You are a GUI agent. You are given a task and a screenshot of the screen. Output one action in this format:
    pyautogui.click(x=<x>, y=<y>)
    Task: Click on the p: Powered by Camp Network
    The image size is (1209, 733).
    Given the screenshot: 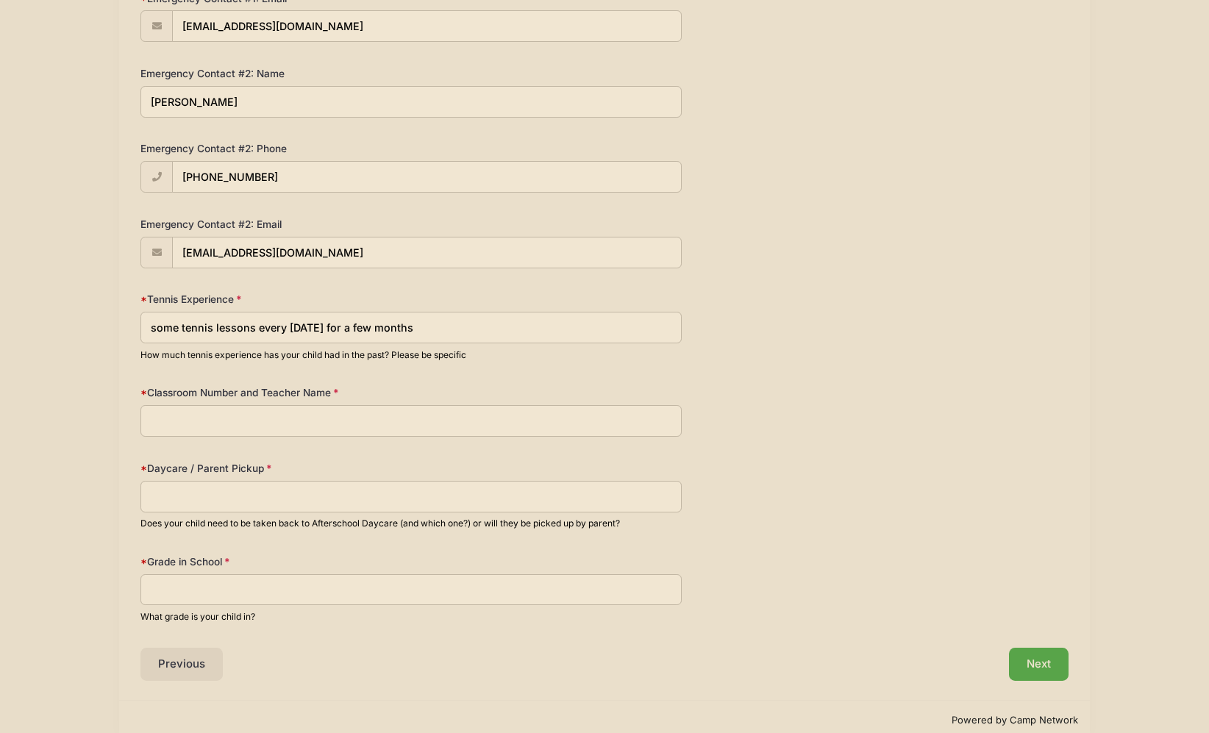 What is the action you would take?
    pyautogui.click(x=604, y=721)
    